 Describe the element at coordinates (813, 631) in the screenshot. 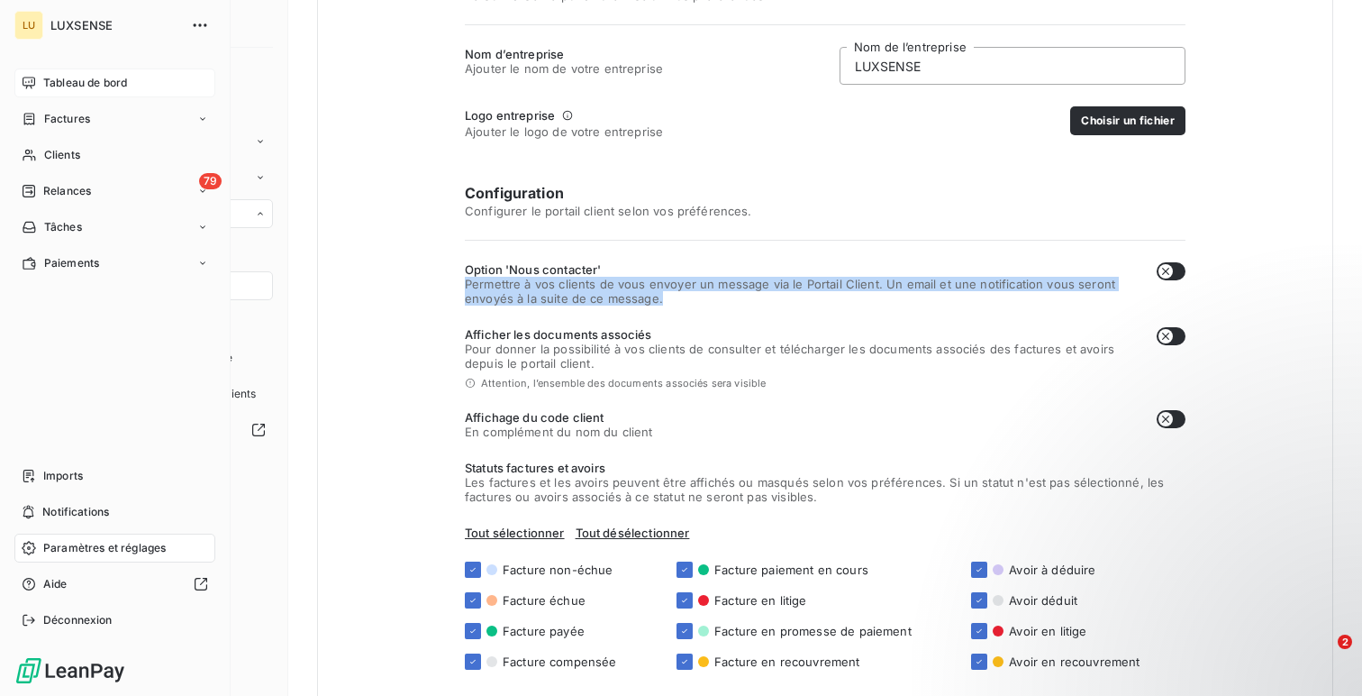

I see `span: Facture en promesse de paiement` at that location.